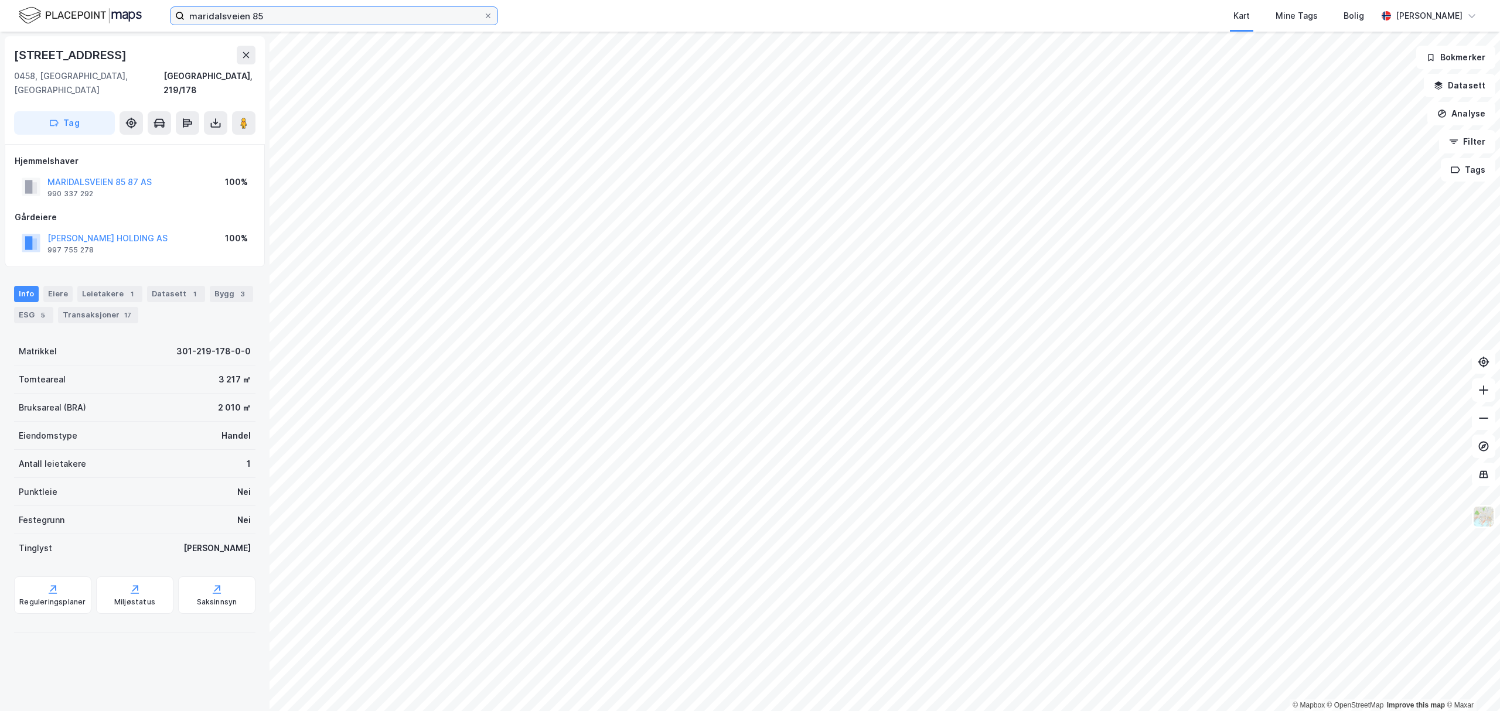  What do you see at coordinates (26, 294) in the screenshot?
I see `div: Info` at bounding box center [26, 294].